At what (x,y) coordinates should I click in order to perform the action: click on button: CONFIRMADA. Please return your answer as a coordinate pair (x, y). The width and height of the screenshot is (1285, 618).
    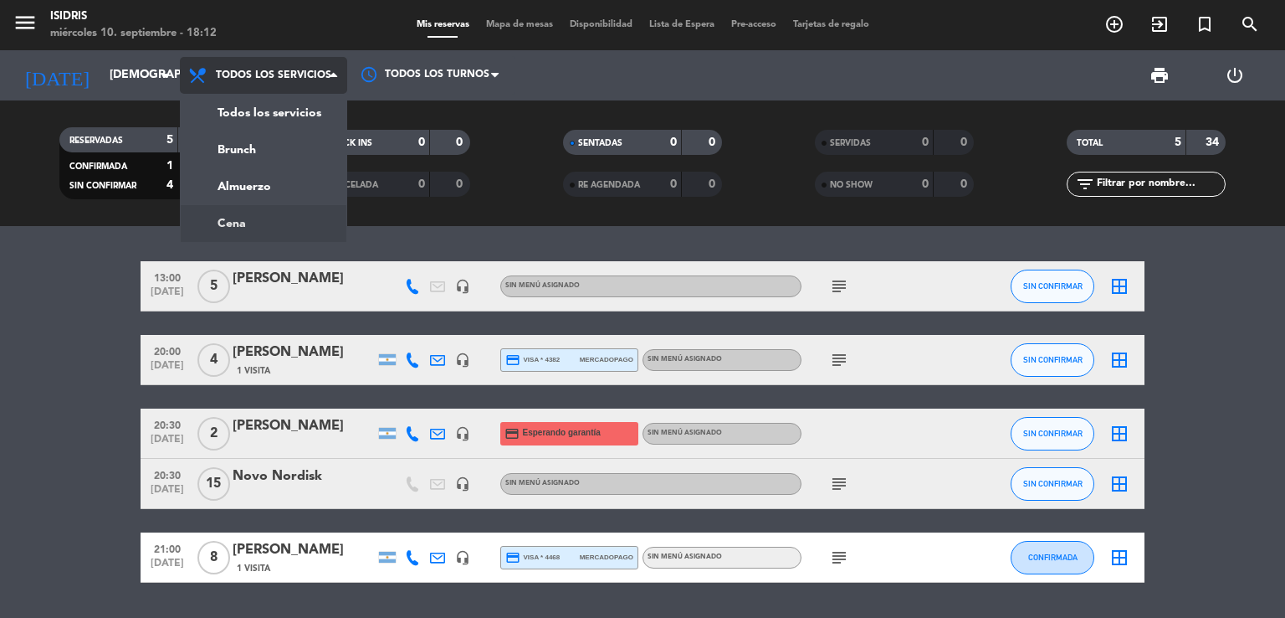
    Looking at the image, I should click on (1053, 557).